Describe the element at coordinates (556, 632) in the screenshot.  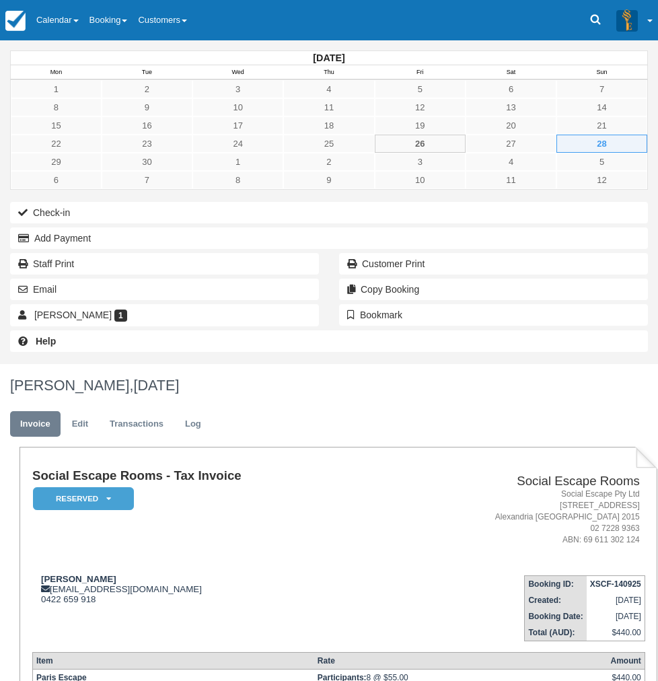
I see `th: Total (AUD):` at that location.